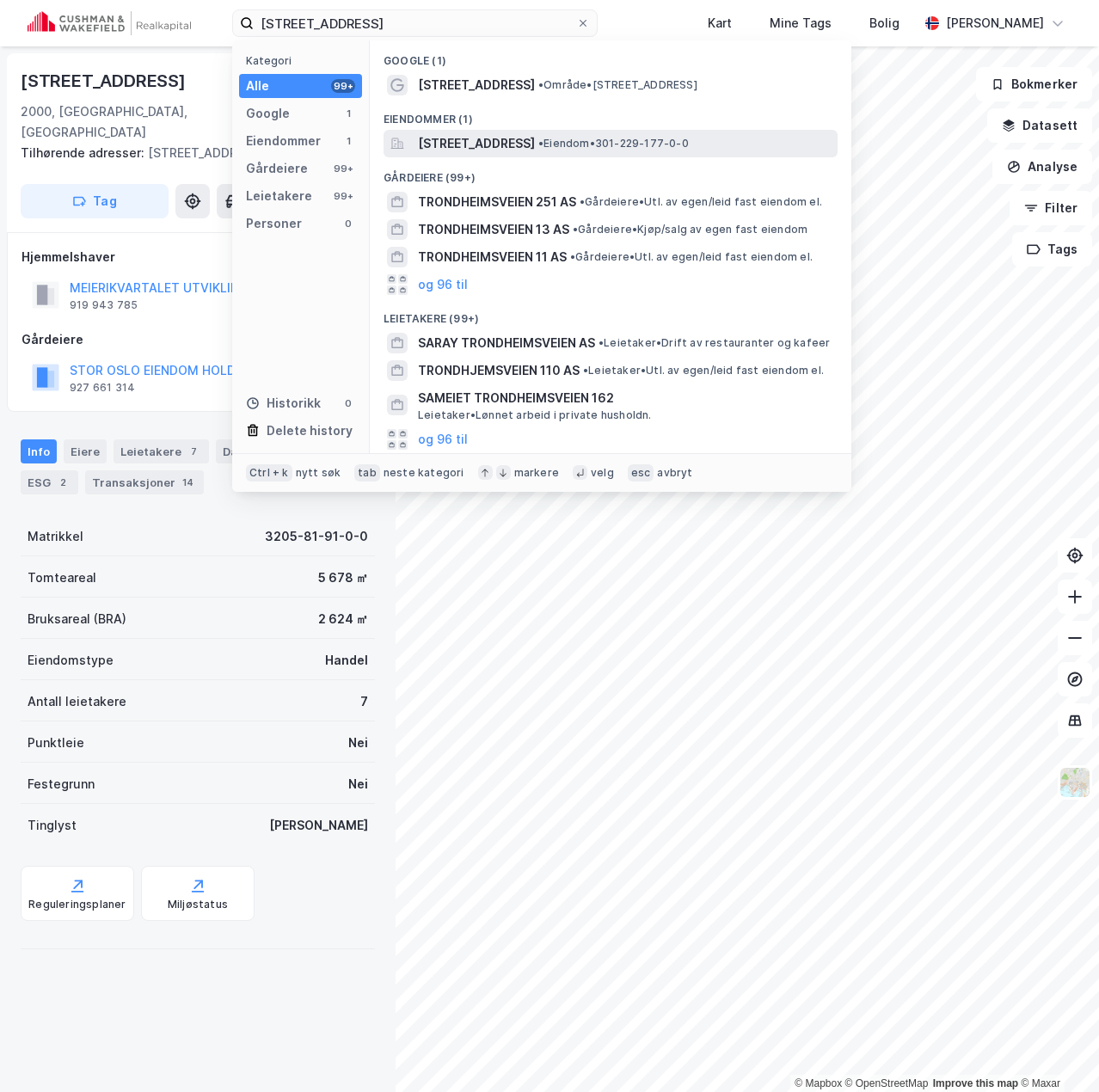 This screenshot has height=1092, width=1099. Describe the element at coordinates (1034, 84) in the screenshot. I see `button: Bokmerker` at that location.